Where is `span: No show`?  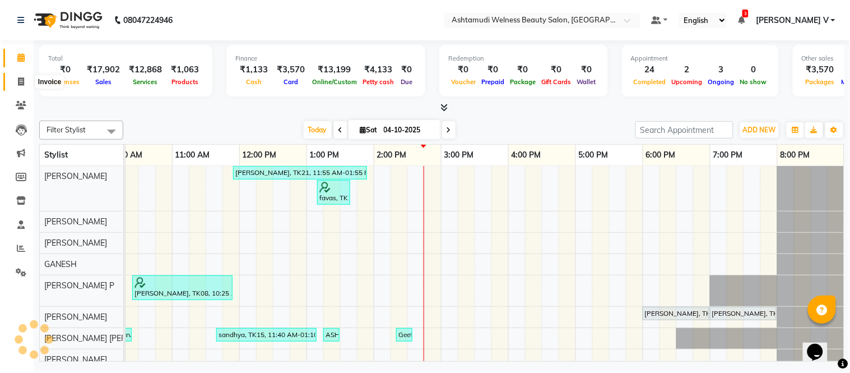 span: No show is located at coordinates (754, 82).